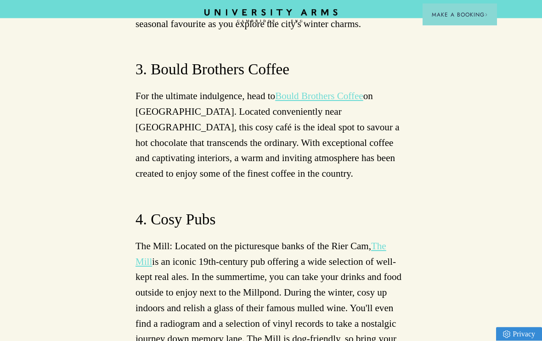  What do you see at coordinates (319, 96) in the screenshot?
I see `a: Bould Brothers Coffee` at bounding box center [319, 96].